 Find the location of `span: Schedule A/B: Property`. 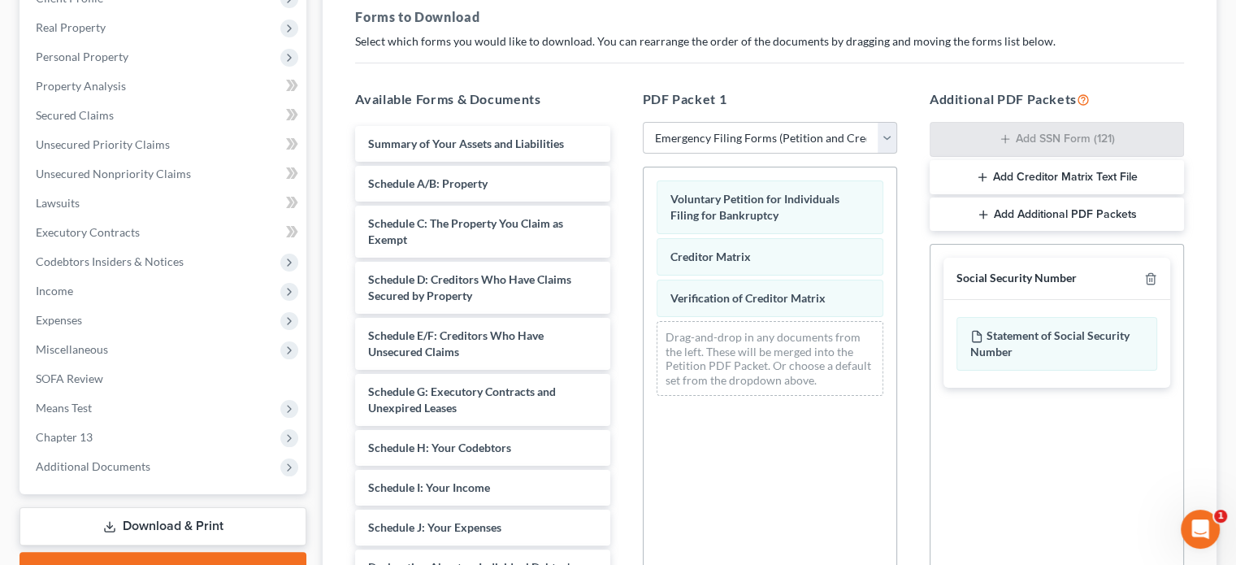

span: Schedule A/B: Property is located at coordinates (427, 183).